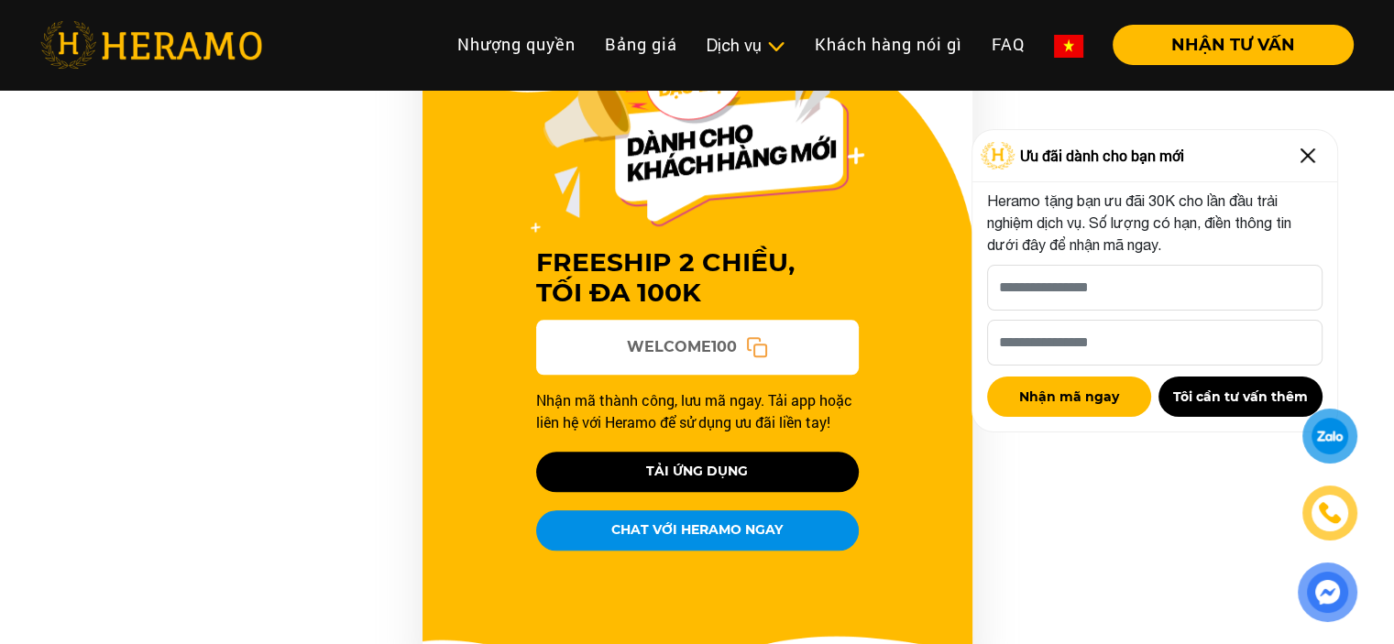  What do you see at coordinates (1155, 223) in the screenshot?
I see `p: Heramo tặng bạn ưu đãi 30K cho lần đầu trải nghiệm dịch vụ. Số lượng có hạn, điền thông tin dưới ...` at bounding box center [1155, 223].